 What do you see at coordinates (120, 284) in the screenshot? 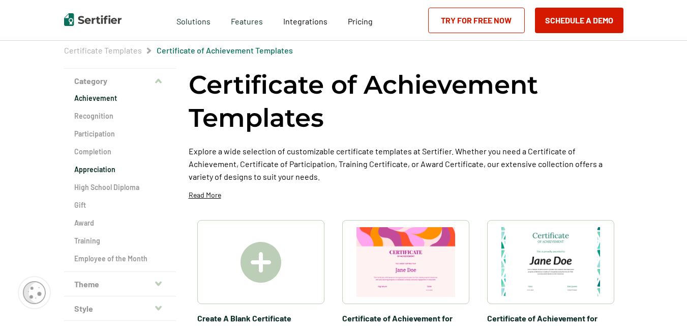
I see `button: Theme` at bounding box center [120, 284].